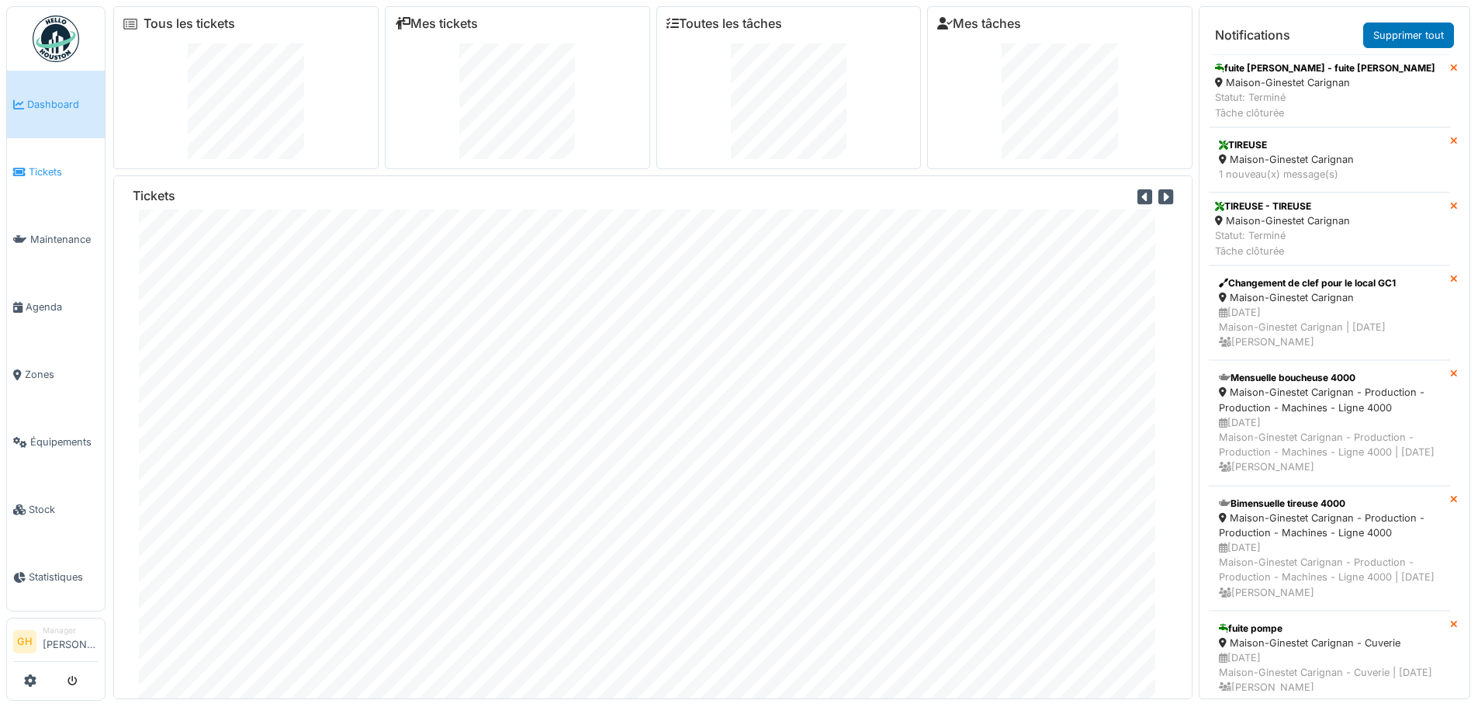  I want to click on span: Statistiques, so click(64, 577).